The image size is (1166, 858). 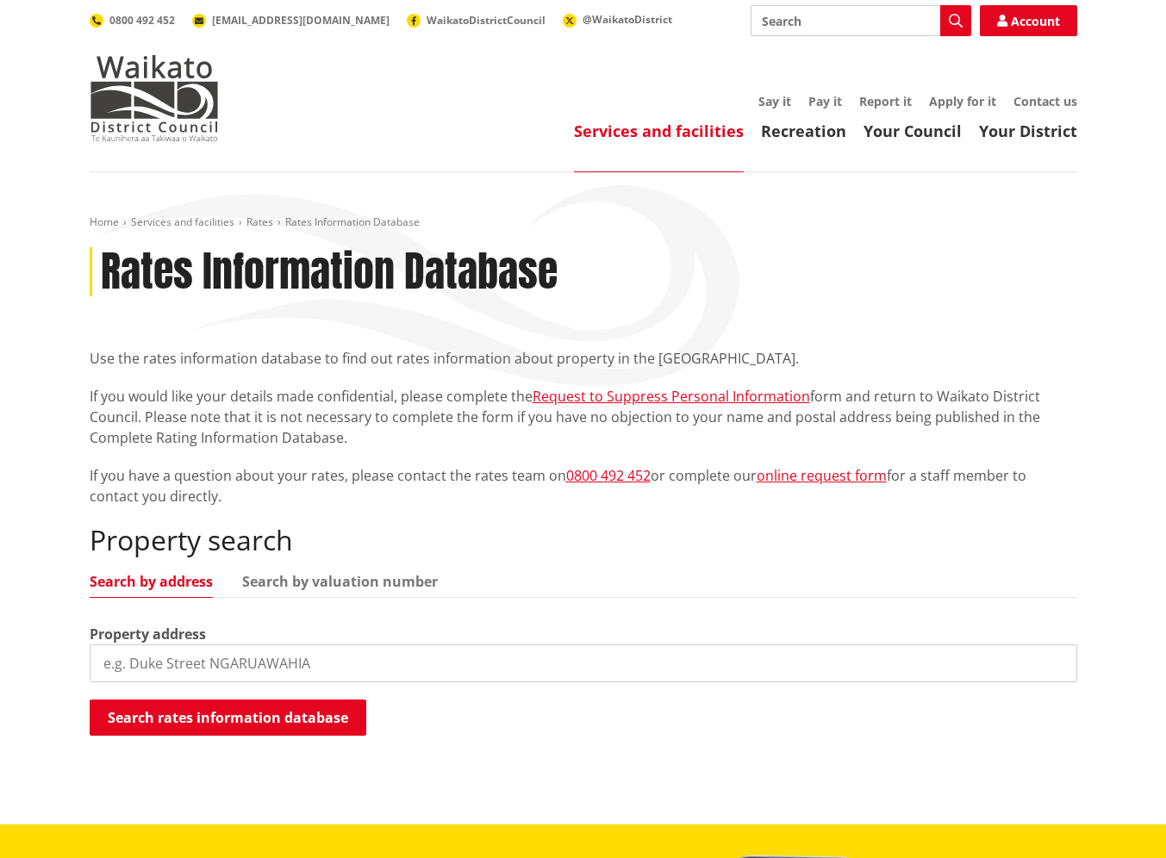 What do you see at coordinates (476, 20) in the screenshot?
I see `a: WaikatoDistrictCouncil` at bounding box center [476, 20].